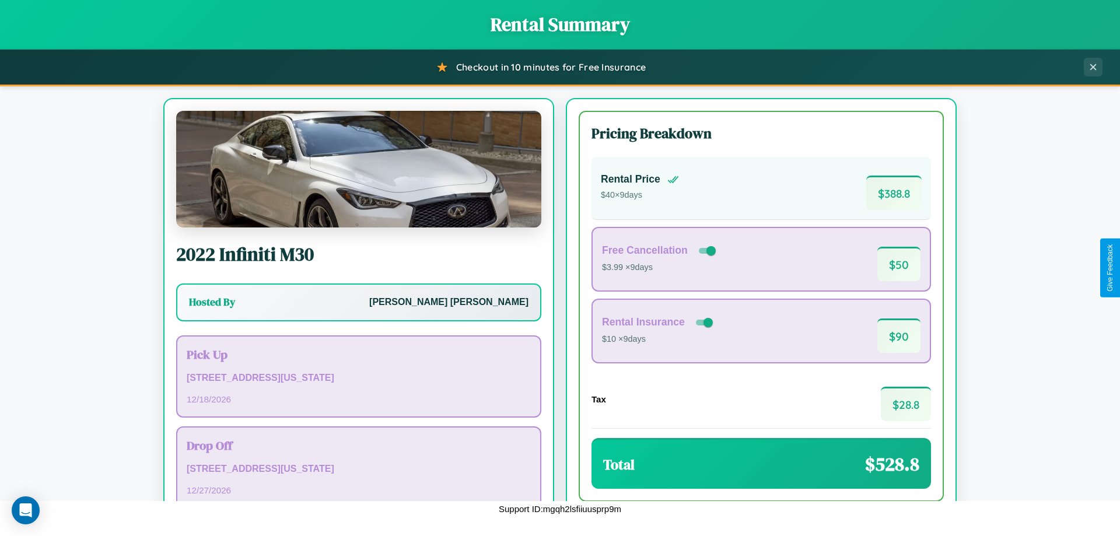  What do you see at coordinates (619, 464) in the screenshot?
I see `h3: Total` at bounding box center [619, 464].